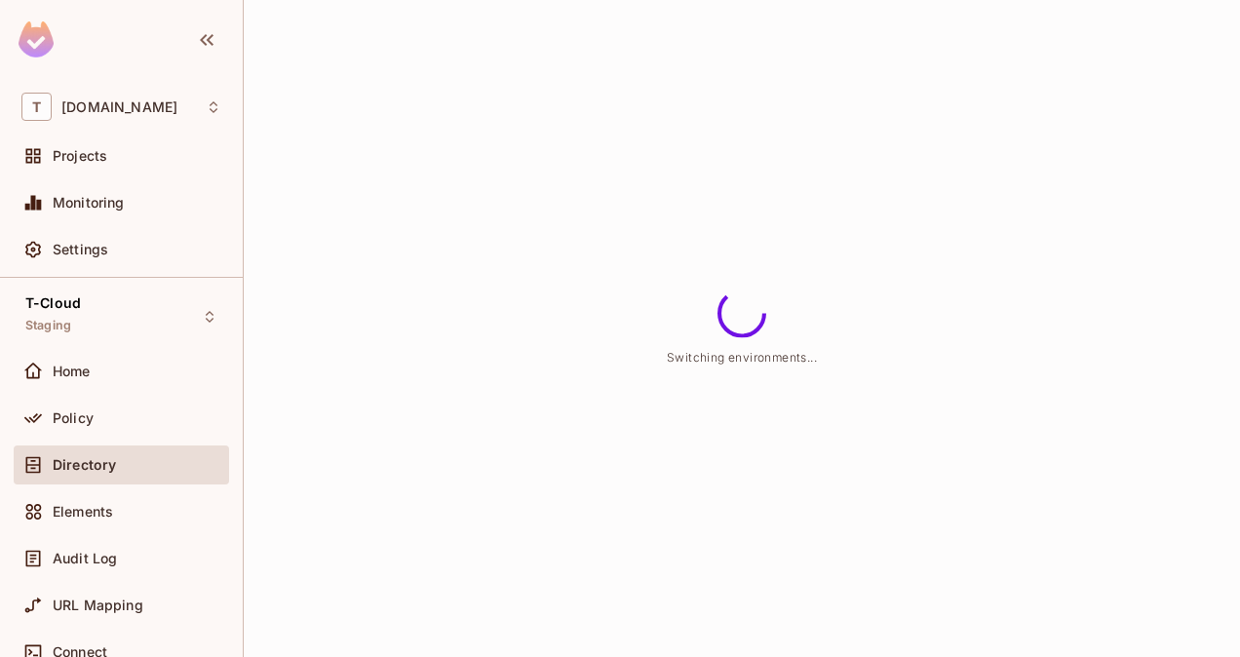 Image resolution: width=1240 pixels, height=657 pixels. I want to click on span: T-Cloud, so click(53, 303).